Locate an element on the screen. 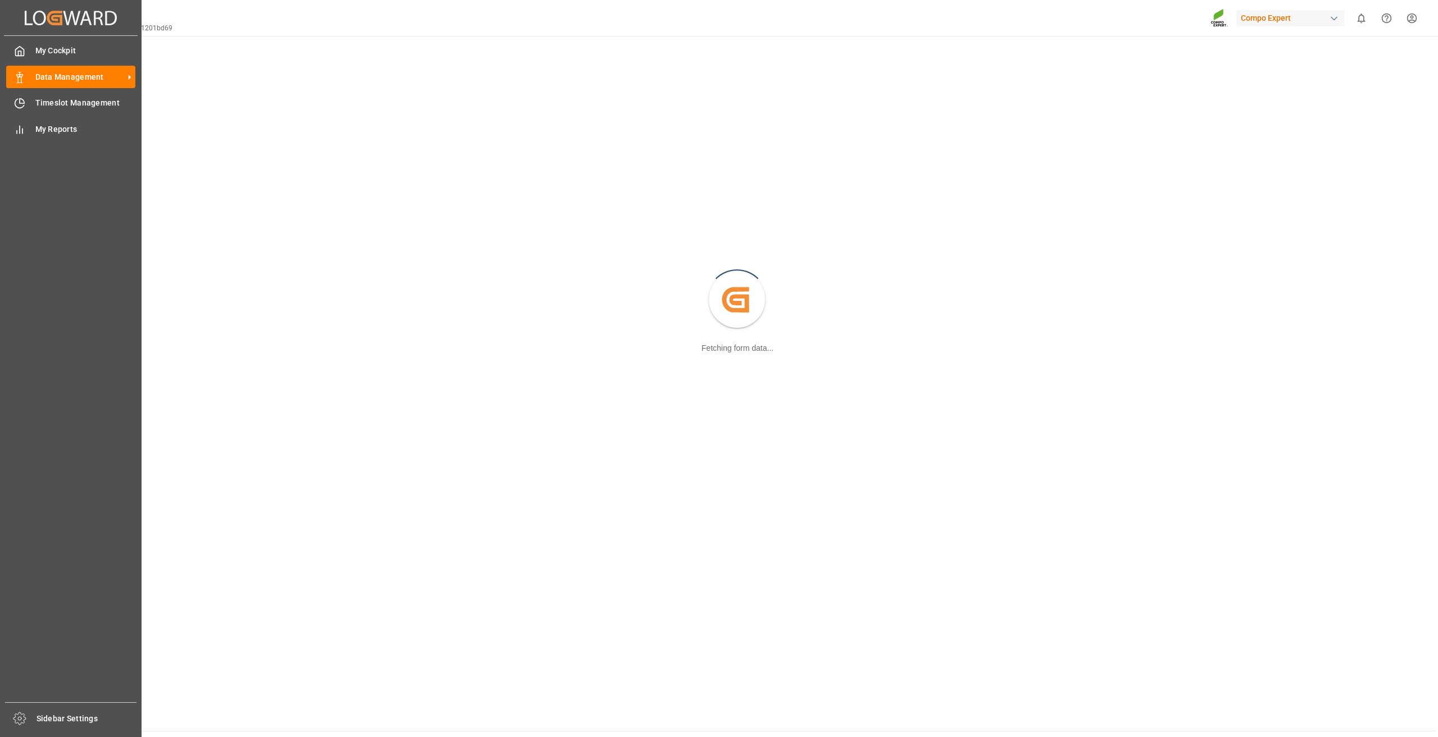 The image size is (1438, 737). span: Timeslot Management is located at coordinates (85, 103).